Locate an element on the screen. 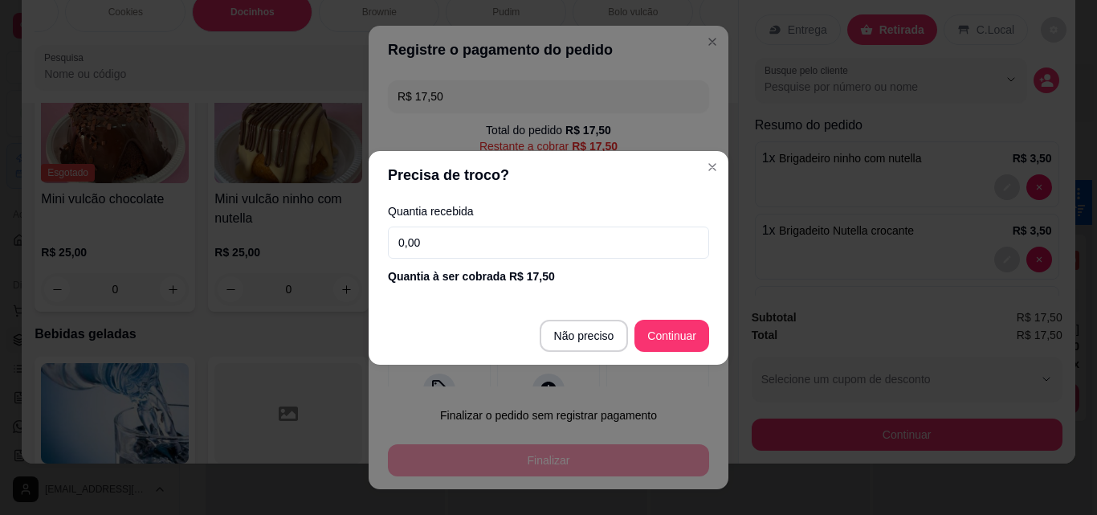  button: Close is located at coordinates (713, 167).